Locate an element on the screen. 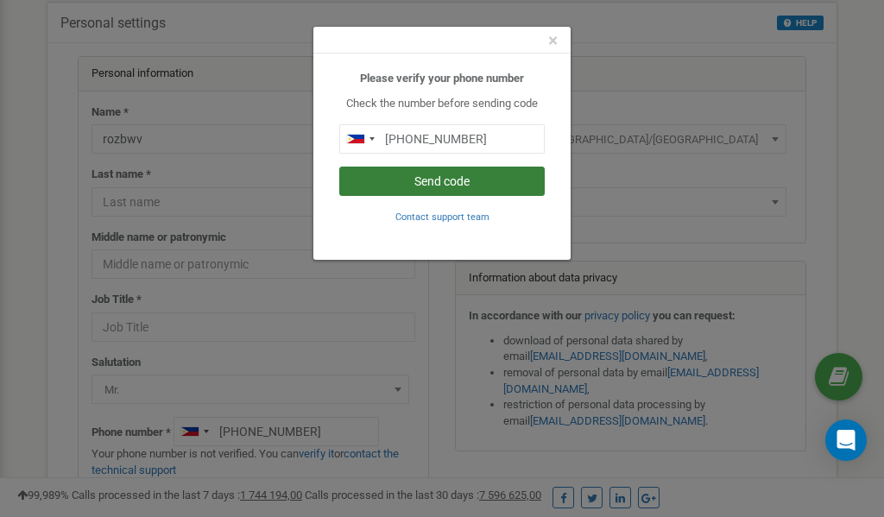  div: Telephone country code is located at coordinates (360, 139).